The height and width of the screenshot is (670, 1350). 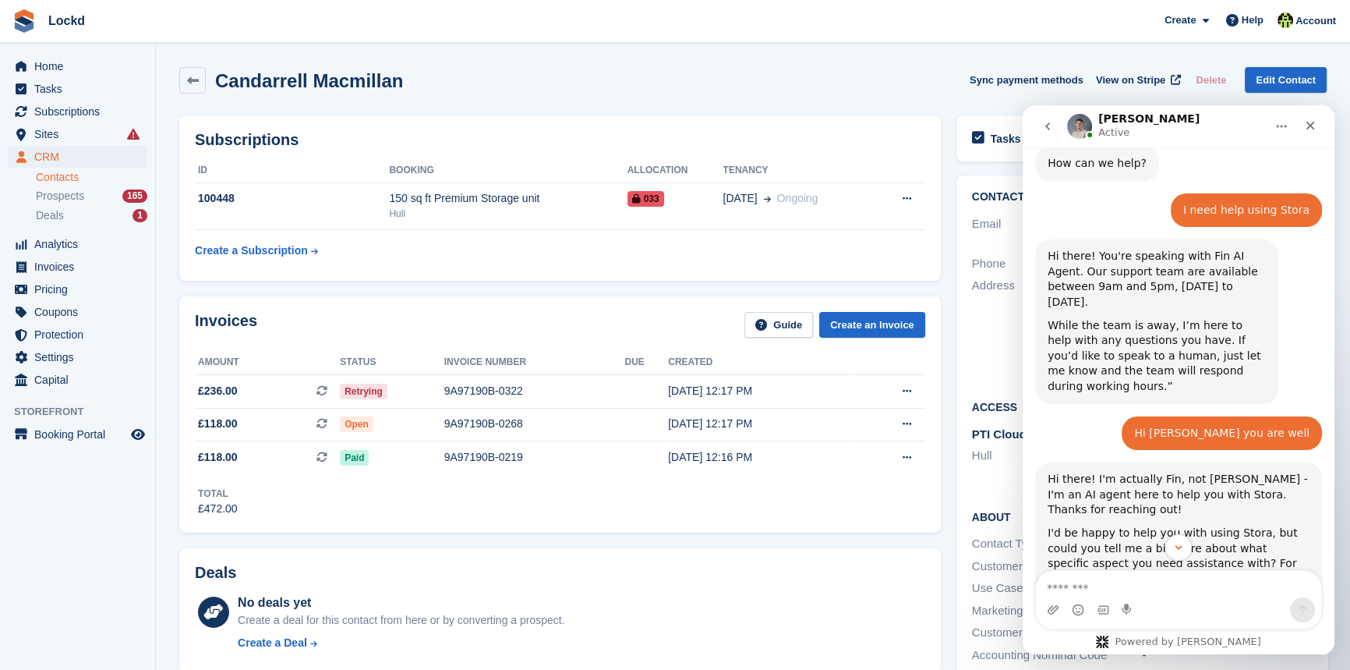 I want to click on a: Create an Invoice, so click(x=872, y=324).